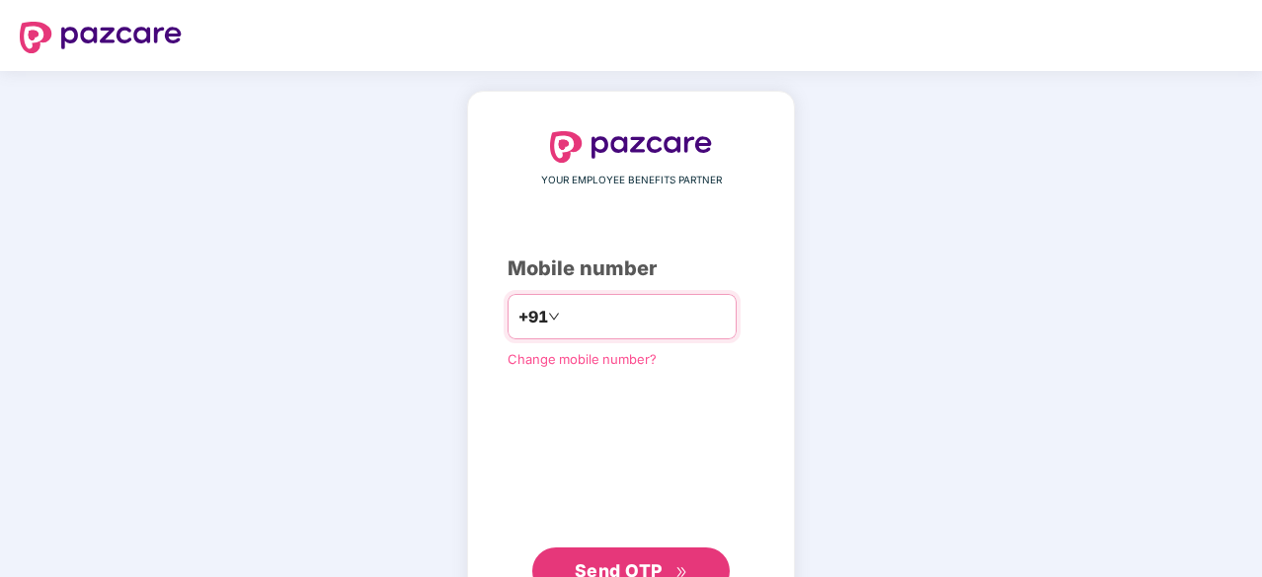 This screenshot has height=577, width=1262. Describe the element at coordinates (554, 317) in the screenshot. I see `span: down` at that location.